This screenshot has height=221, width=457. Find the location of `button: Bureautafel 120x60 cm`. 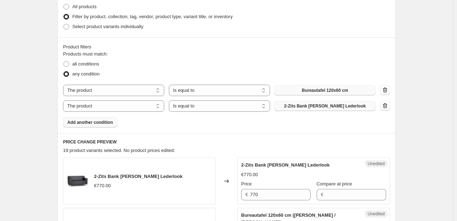

button: Bureautafel 120x60 cm is located at coordinates (325, 91).